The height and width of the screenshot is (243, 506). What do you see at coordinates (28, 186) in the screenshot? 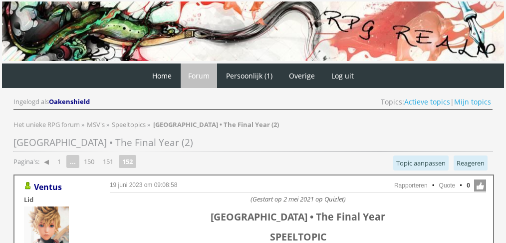
I see `img: Gebruiker is online` at bounding box center [28, 186].